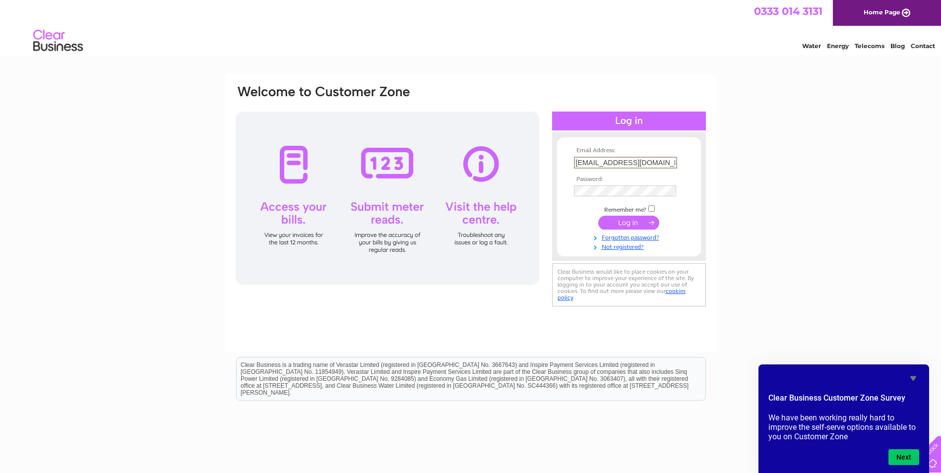 The height and width of the screenshot is (473, 941). I want to click on input: Submit, so click(628, 223).